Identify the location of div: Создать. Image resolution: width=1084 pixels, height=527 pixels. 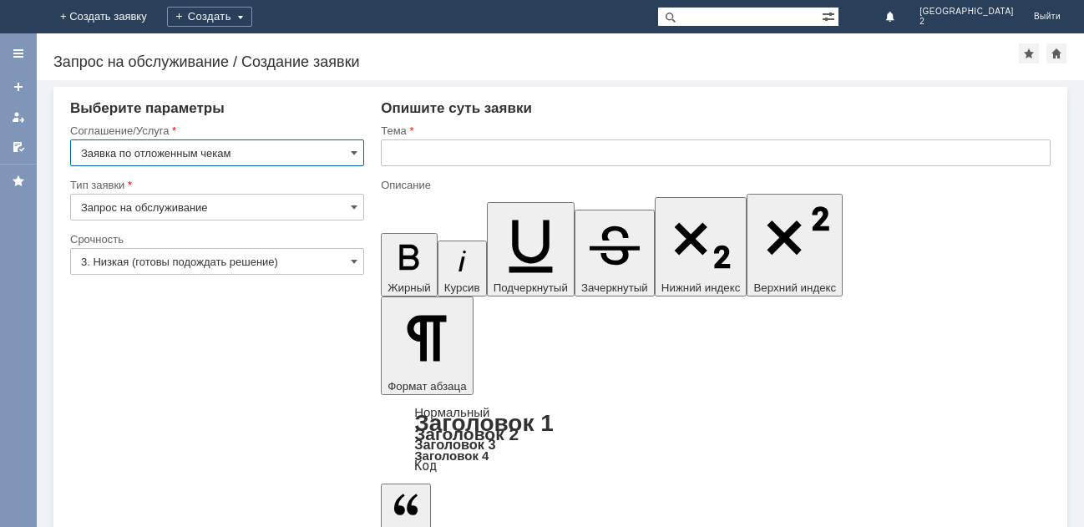
(210, 17).